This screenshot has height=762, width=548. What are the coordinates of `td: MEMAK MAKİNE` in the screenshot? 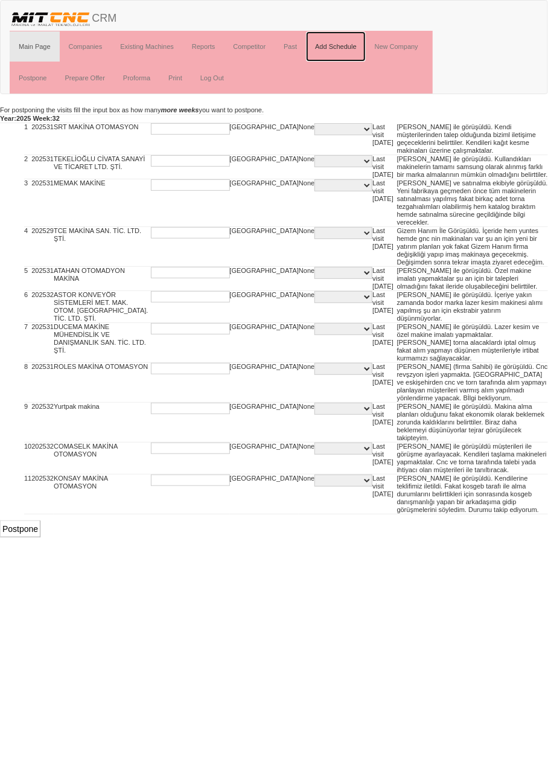 It's located at (102, 203).